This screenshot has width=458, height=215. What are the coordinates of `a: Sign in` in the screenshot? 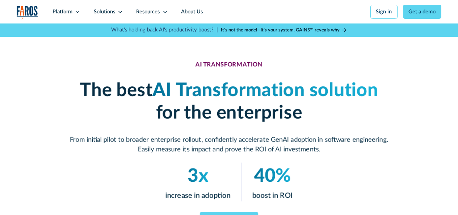 It's located at (384, 12).